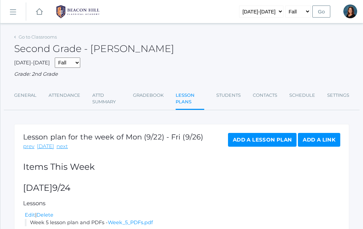 This screenshot has height=229, width=363. What do you see at coordinates (321, 11) in the screenshot?
I see `input: Go` at bounding box center [321, 11].